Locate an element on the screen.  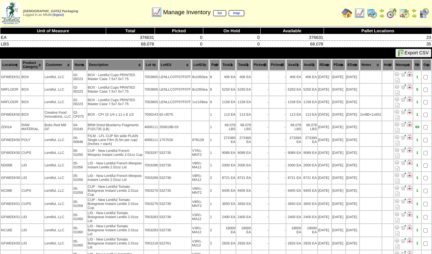
span: Logged in as Mfuller is located at coordinates (50, 13).